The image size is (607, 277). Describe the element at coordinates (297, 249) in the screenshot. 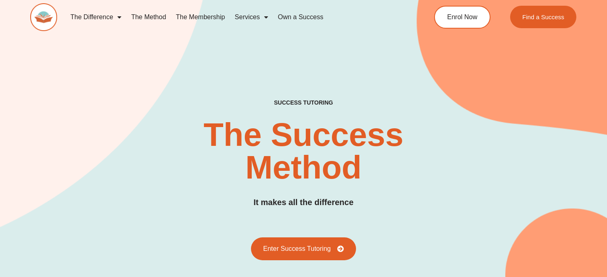

I see `span: Enter Success Tutoring` at that location.